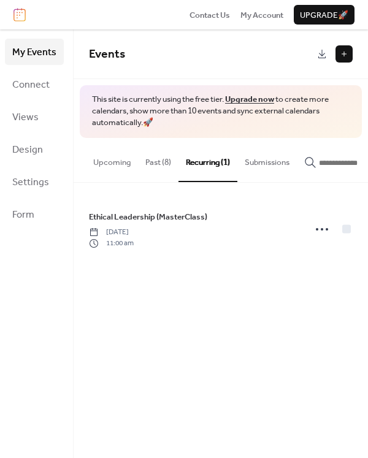 The width and height of the screenshot is (368, 458). What do you see at coordinates (112, 159) in the screenshot?
I see `button: Upcoming` at bounding box center [112, 159].